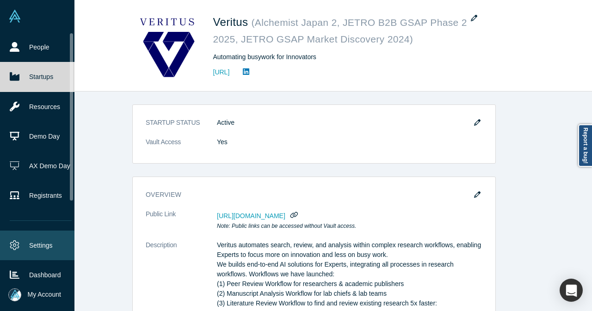 The image size is (592, 311). I want to click on a: Report a bug!, so click(585, 146).